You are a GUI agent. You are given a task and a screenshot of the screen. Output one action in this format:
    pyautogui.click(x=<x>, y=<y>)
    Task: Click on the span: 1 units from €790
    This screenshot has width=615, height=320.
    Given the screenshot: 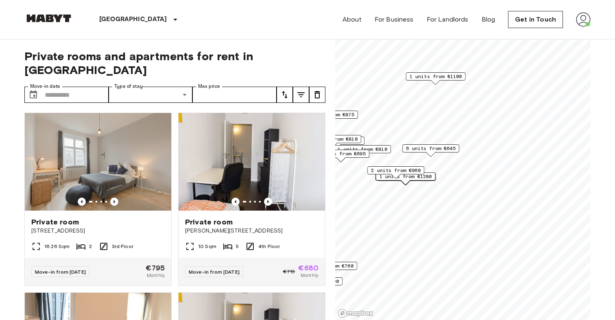 What is the action you would take?
    pyautogui.click(x=314, y=282)
    